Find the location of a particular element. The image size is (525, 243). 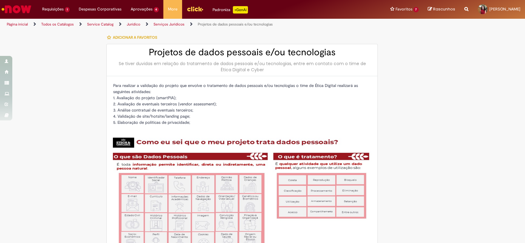

span: 7 is located at coordinates (416, 10).